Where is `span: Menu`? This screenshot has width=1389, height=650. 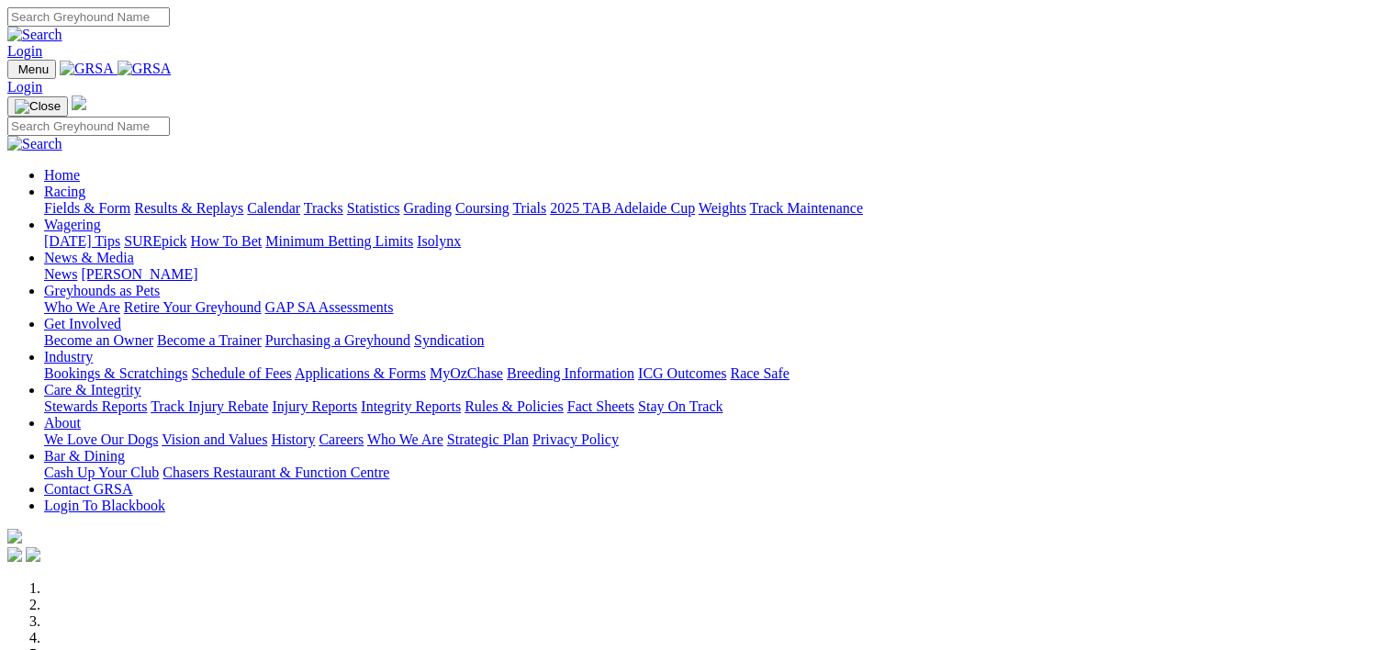
span: Menu is located at coordinates (33, 69).